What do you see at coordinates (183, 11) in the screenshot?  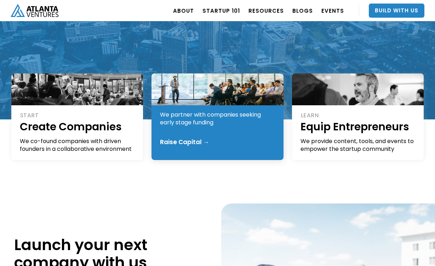 I see `a: ABOUT` at bounding box center [183, 11].